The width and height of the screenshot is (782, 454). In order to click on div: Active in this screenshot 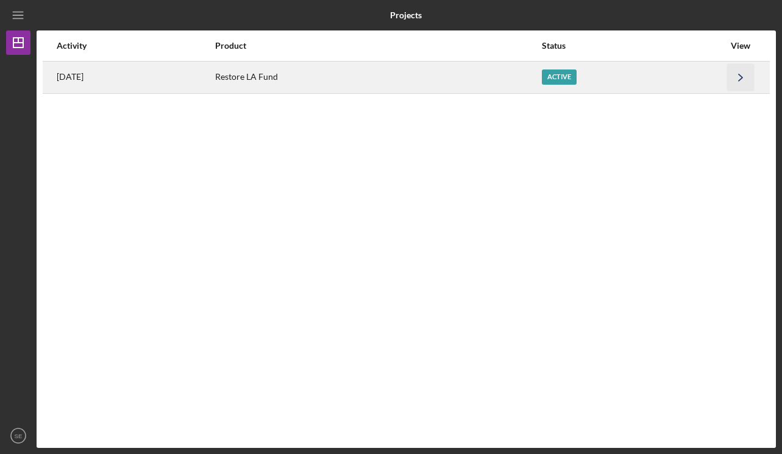, I will do `click(559, 77)`.